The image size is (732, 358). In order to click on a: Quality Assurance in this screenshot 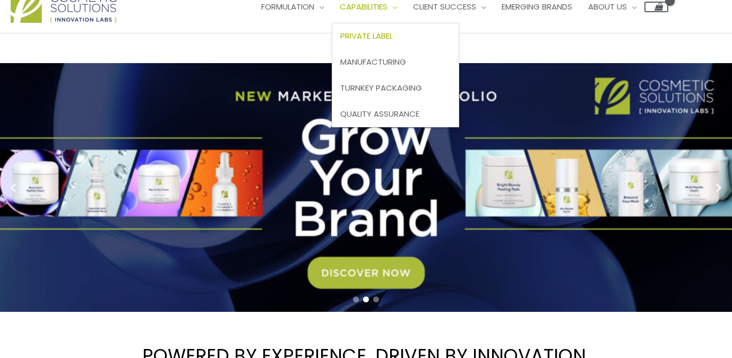, I will do `click(396, 114)`.